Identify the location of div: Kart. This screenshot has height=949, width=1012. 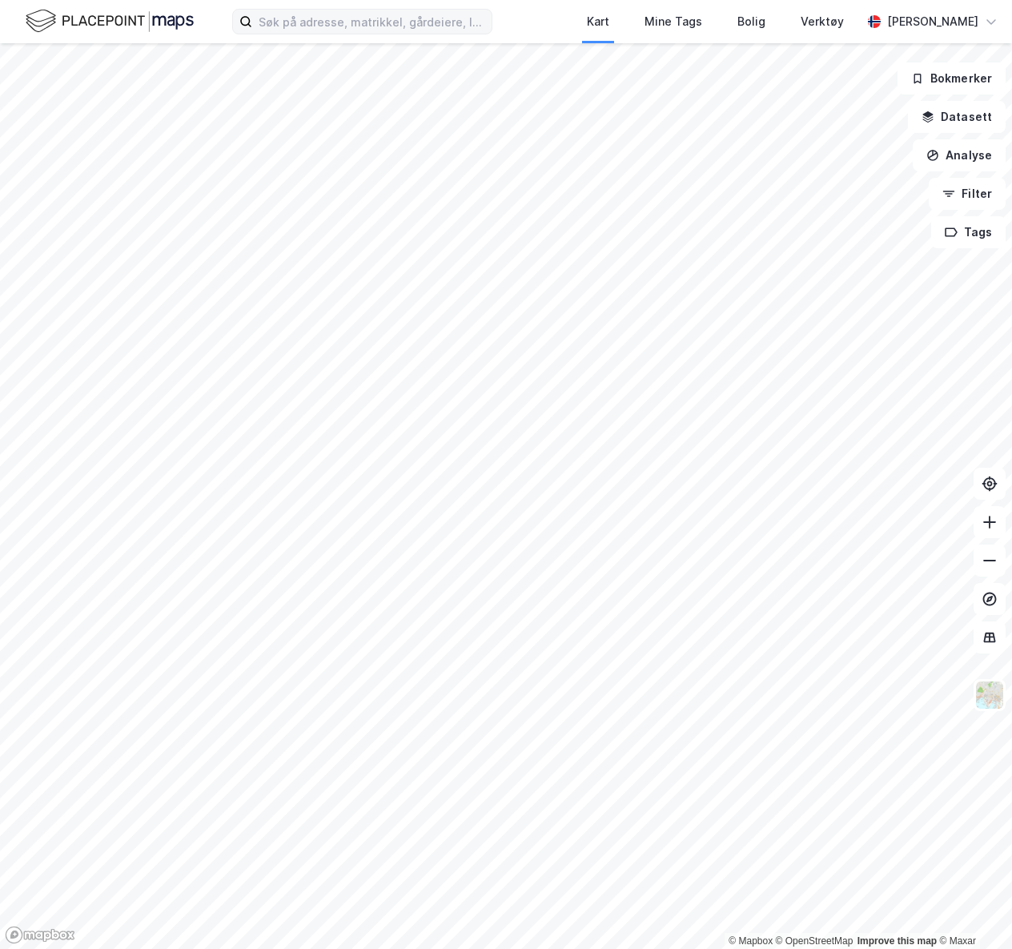
(598, 22).